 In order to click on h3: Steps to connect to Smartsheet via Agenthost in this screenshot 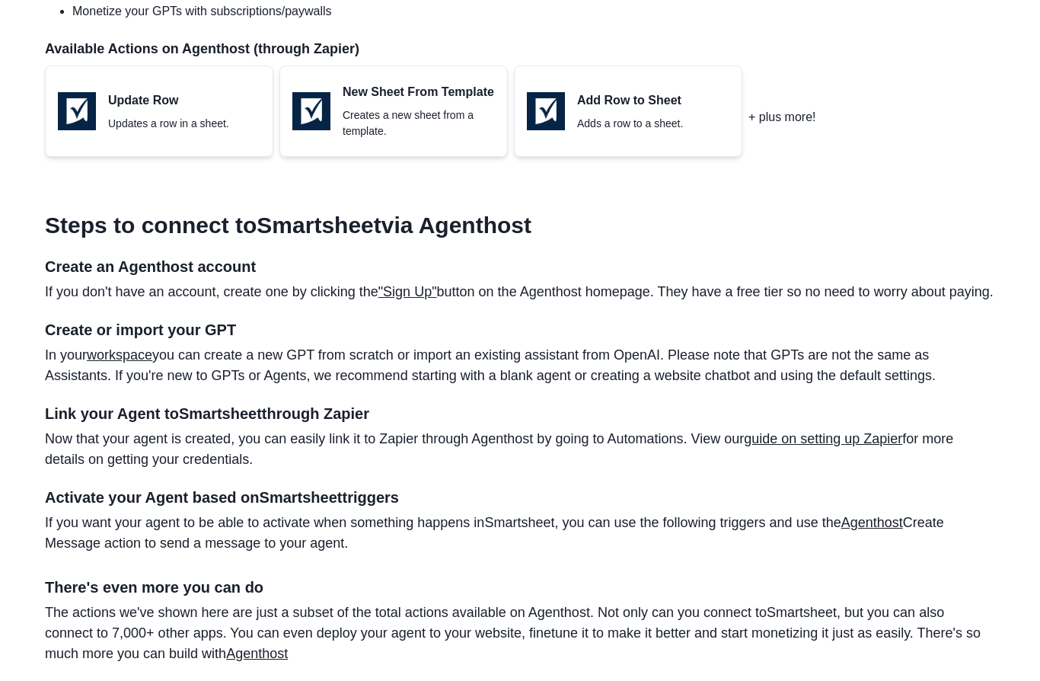, I will do `click(520, 226)`.